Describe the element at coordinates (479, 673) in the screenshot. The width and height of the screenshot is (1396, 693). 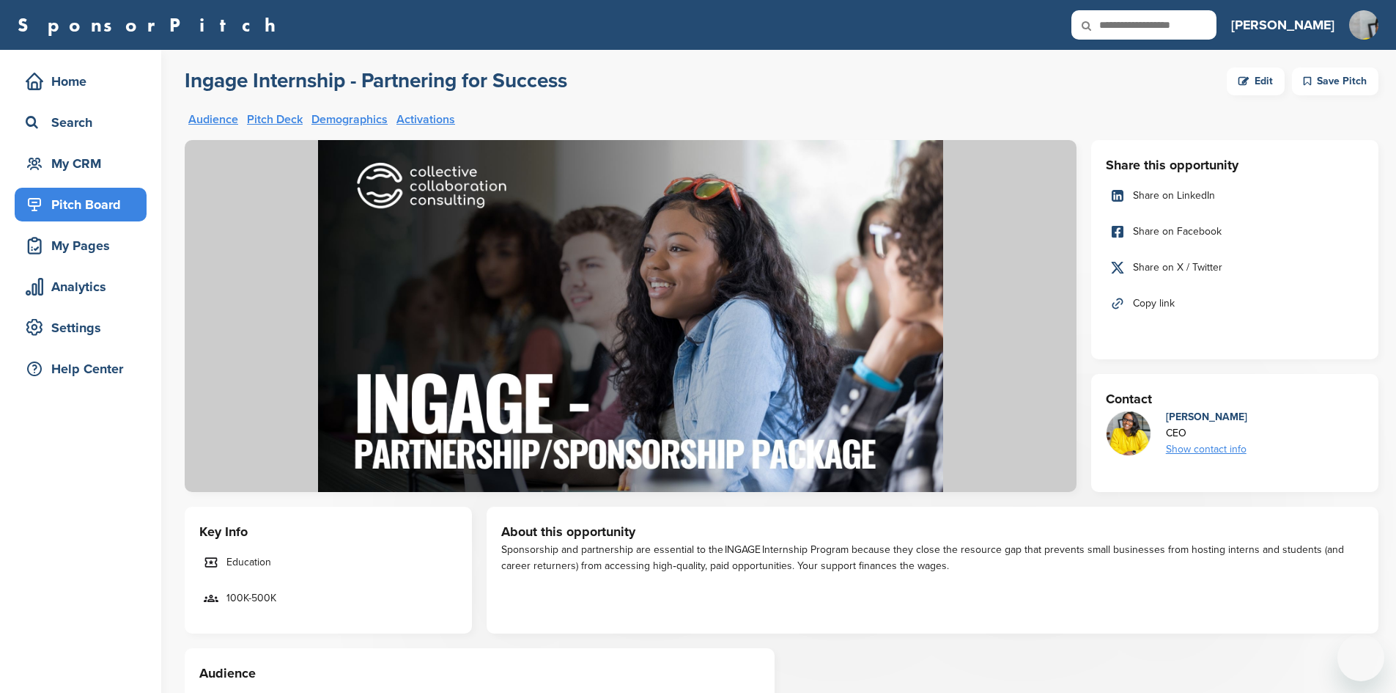
I see `h3: Audience` at that location.